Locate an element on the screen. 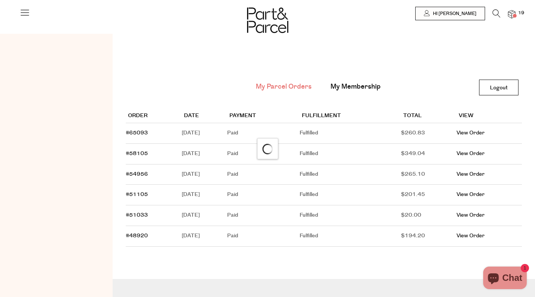 The height and width of the screenshot is (297, 535). td: $201.45 is located at coordinates (429, 195).